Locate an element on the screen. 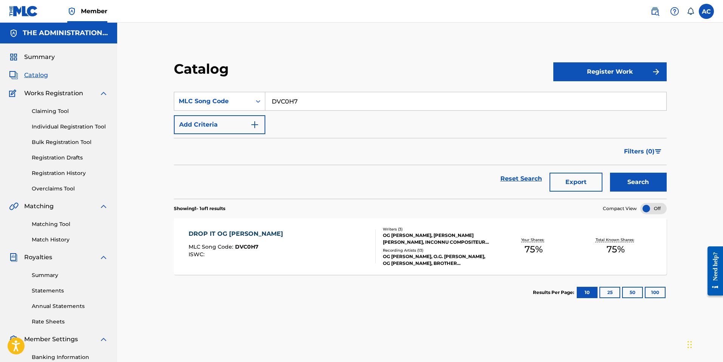  img: help is located at coordinates (674, 11).